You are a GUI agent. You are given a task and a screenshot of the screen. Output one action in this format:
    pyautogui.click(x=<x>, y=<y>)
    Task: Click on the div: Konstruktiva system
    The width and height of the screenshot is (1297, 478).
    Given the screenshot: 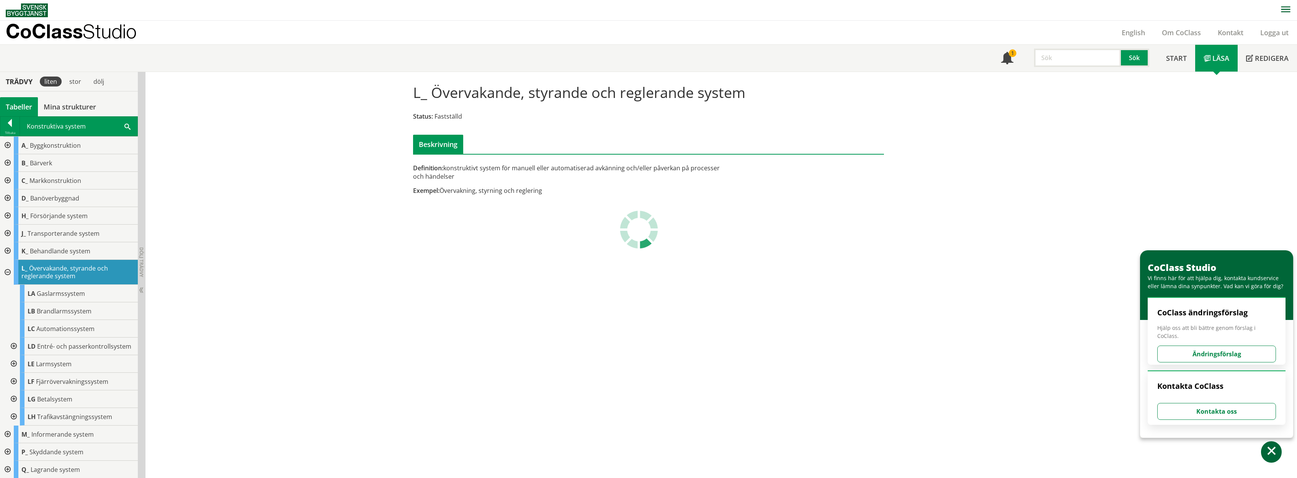 What is the action you would take?
    pyautogui.click(x=78, y=126)
    